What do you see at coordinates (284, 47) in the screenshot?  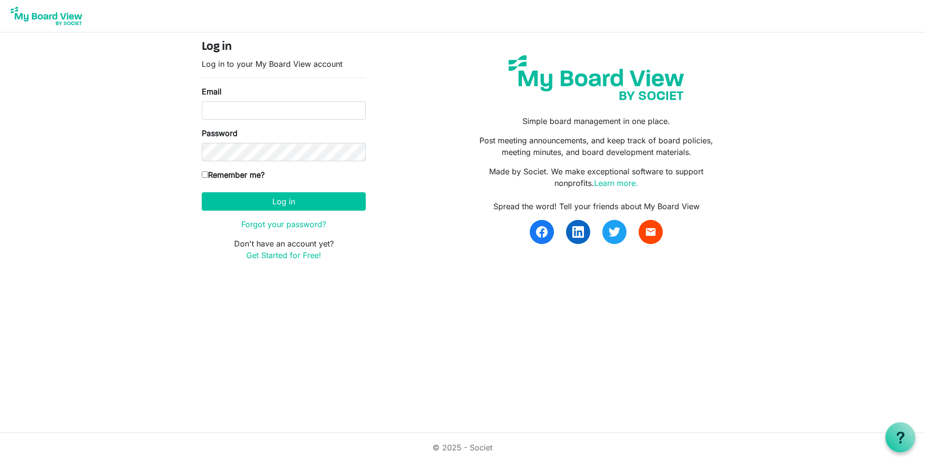 I see `h4: Log in` at bounding box center [284, 47].